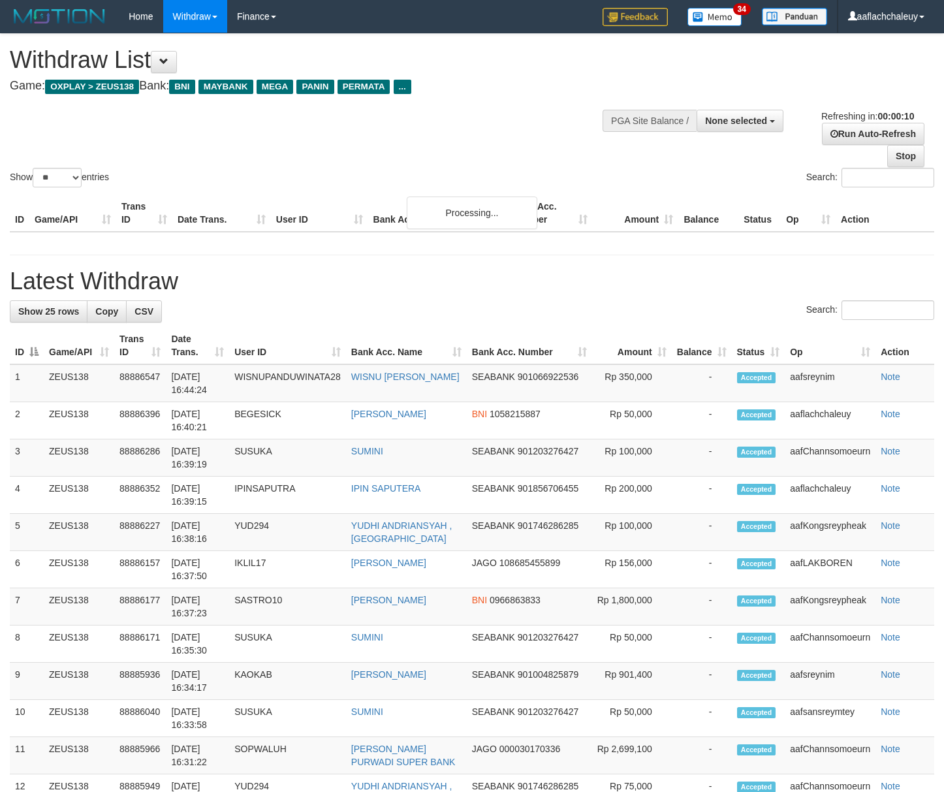  I want to click on td: 8, so click(27, 644).